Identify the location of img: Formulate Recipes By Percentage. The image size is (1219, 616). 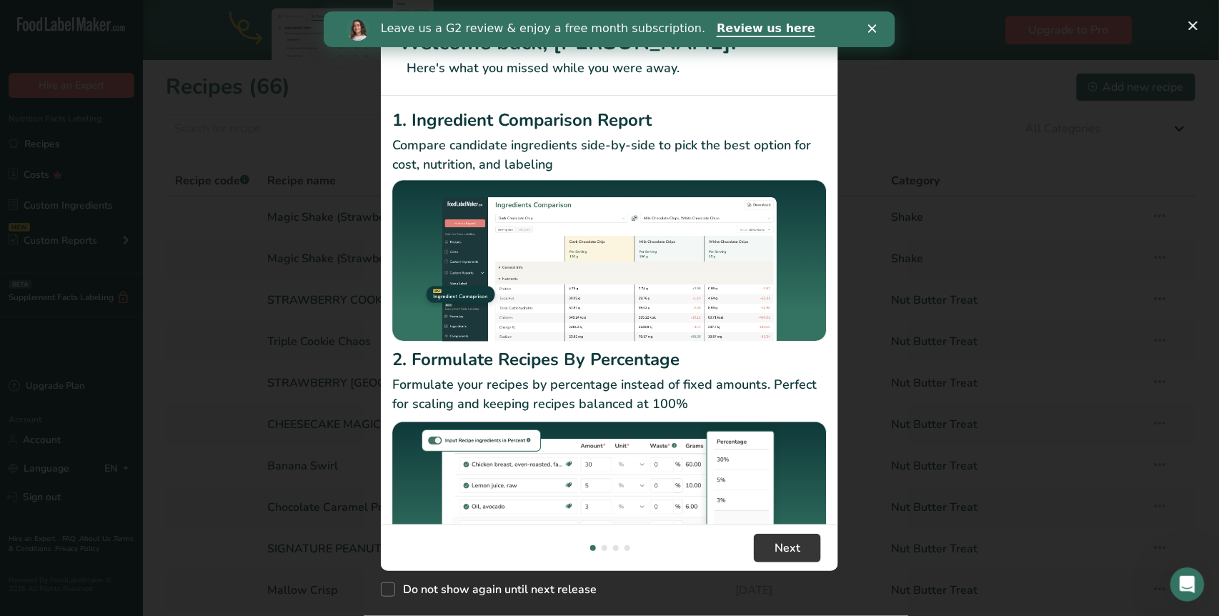
(609, 505).